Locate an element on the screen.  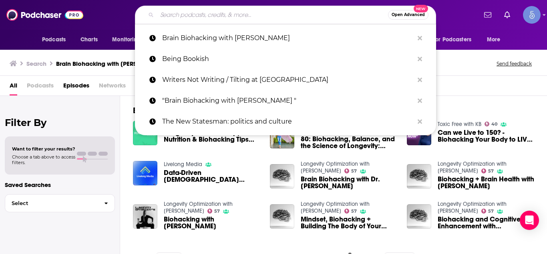
span: Charts is located at coordinates (89, 40).